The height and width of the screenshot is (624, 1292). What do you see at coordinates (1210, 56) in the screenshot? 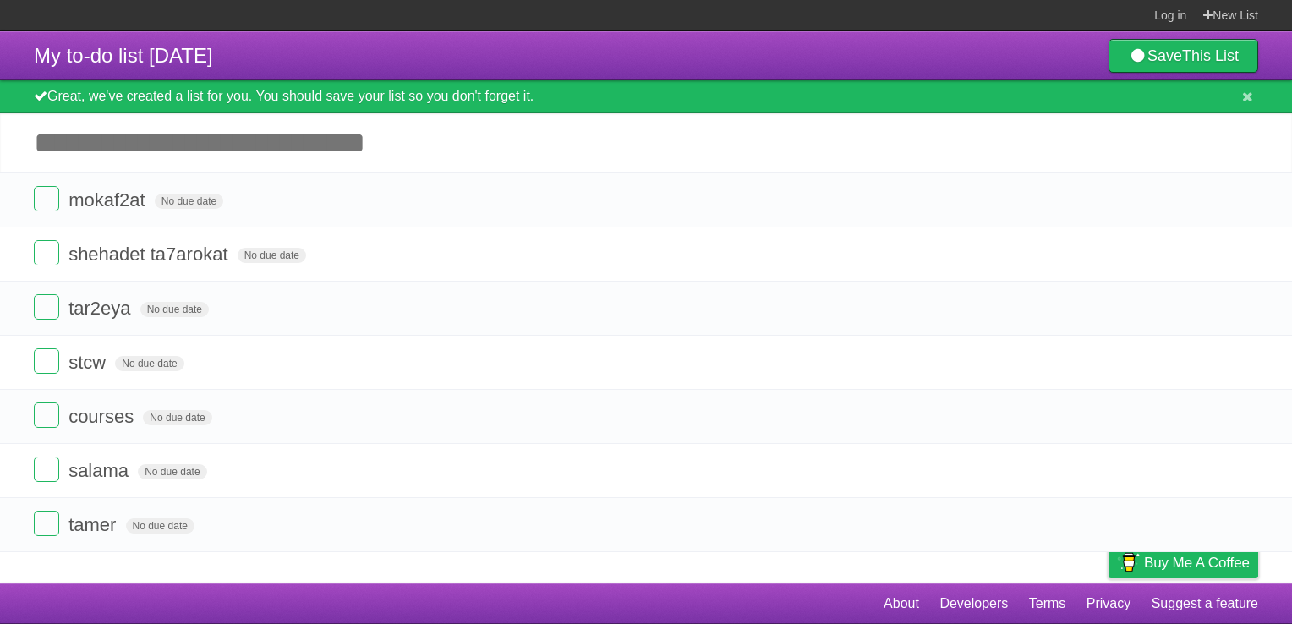
I see `b: This List` at bounding box center [1210, 56].